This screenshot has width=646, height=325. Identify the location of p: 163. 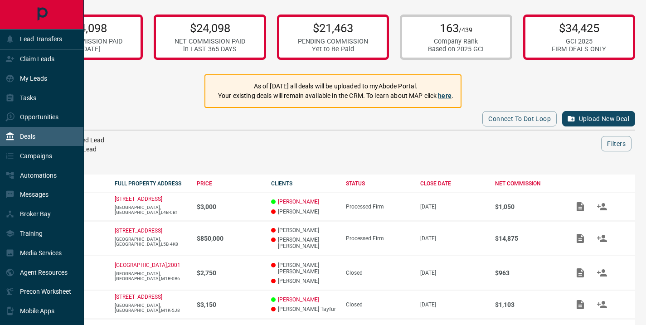
(456, 28).